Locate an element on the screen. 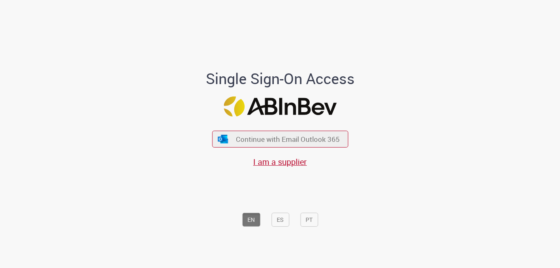 Image resolution: width=560 pixels, height=268 pixels. img: Logo ABInBev is located at coordinates (280, 106).